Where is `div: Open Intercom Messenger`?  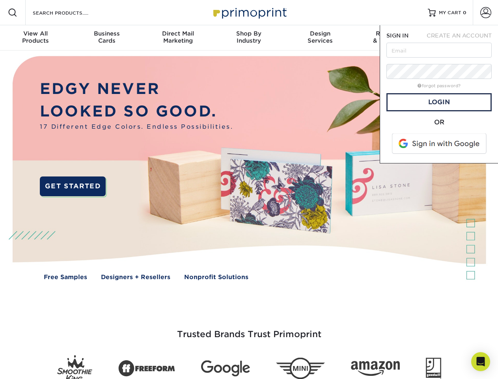 div: Open Intercom Messenger is located at coordinates (481, 362).